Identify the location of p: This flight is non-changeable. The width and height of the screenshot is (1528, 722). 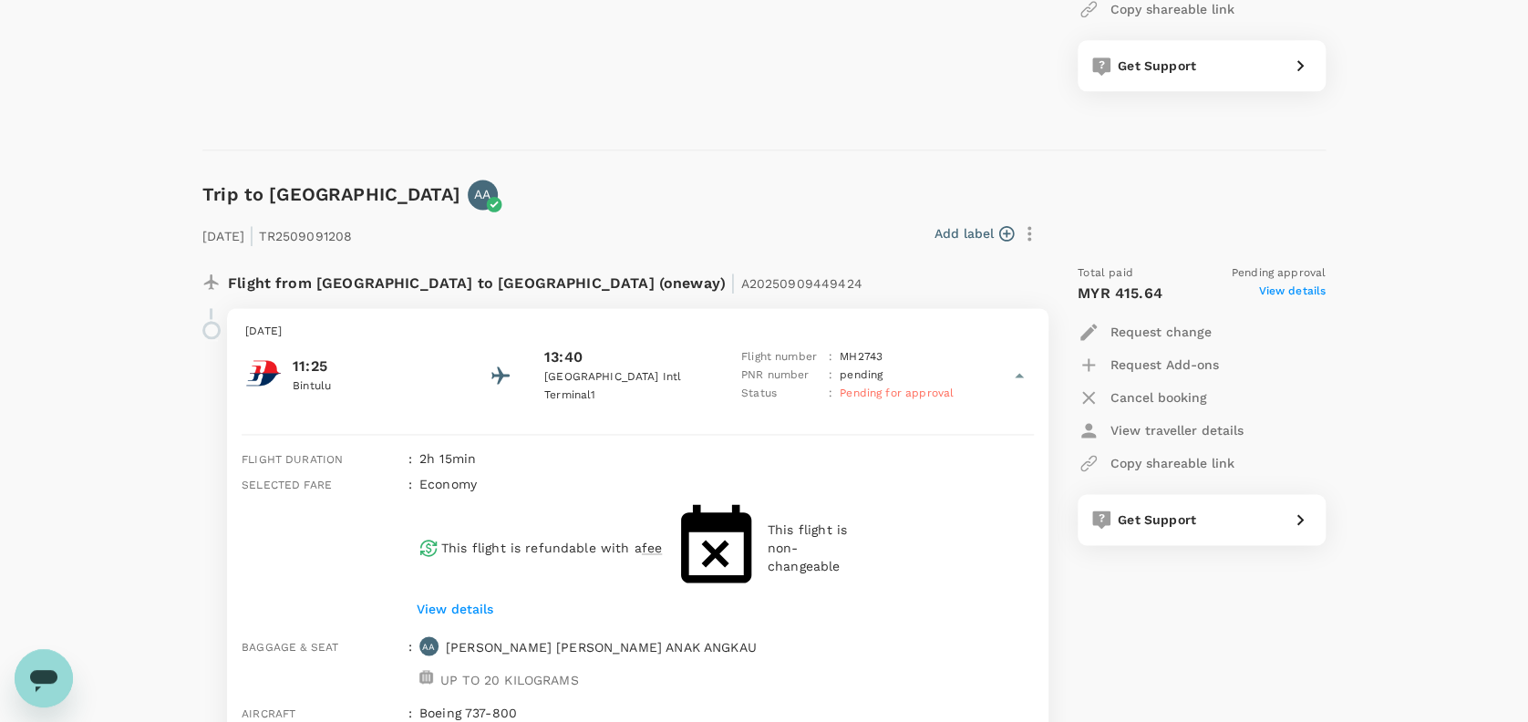
(814, 548).